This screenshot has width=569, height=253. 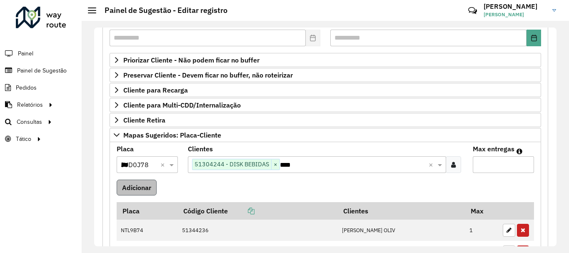 What do you see at coordinates (172, 135) in the screenshot?
I see `span: Mapas Sugeridos: Placa-Cliente` at bounding box center [172, 135].